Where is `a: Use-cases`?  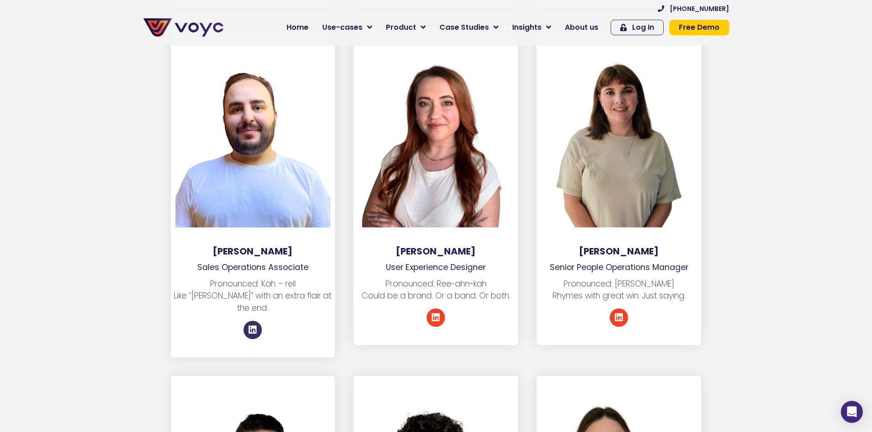 a: Use-cases is located at coordinates (347, 27).